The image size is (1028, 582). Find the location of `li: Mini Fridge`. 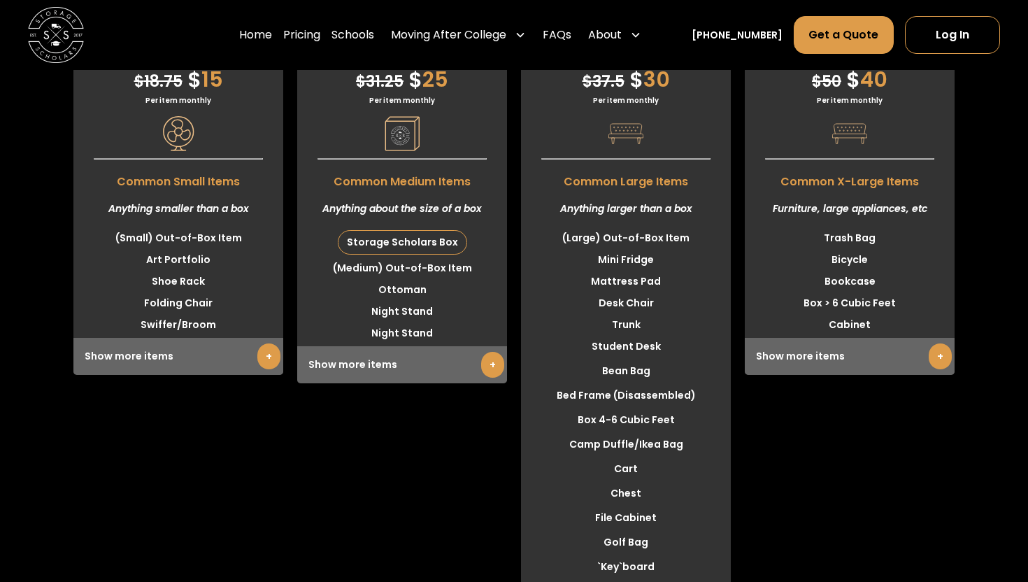

li: Mini Fridge is located at coordinates (626, 259).